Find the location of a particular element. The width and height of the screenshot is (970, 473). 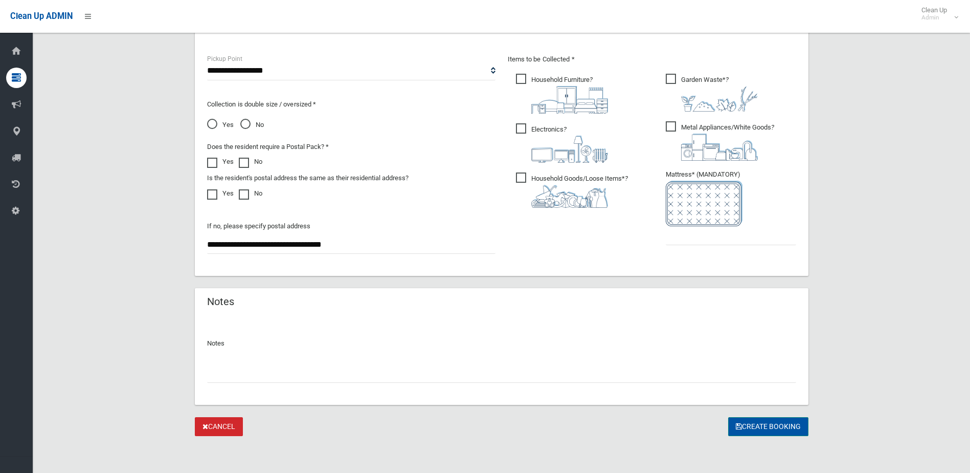

img: 36c1b0289cb1767239cdd3de9e694f19.png is located at coordinates (720, 147).